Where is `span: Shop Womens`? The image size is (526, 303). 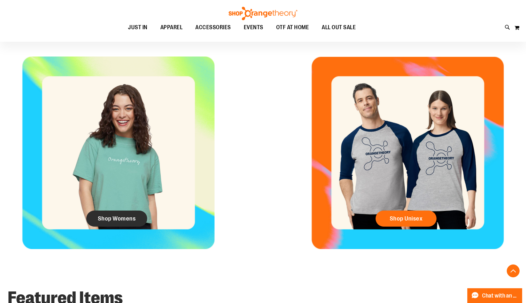
span: Shop Womens is located at coordinates (117, 219).